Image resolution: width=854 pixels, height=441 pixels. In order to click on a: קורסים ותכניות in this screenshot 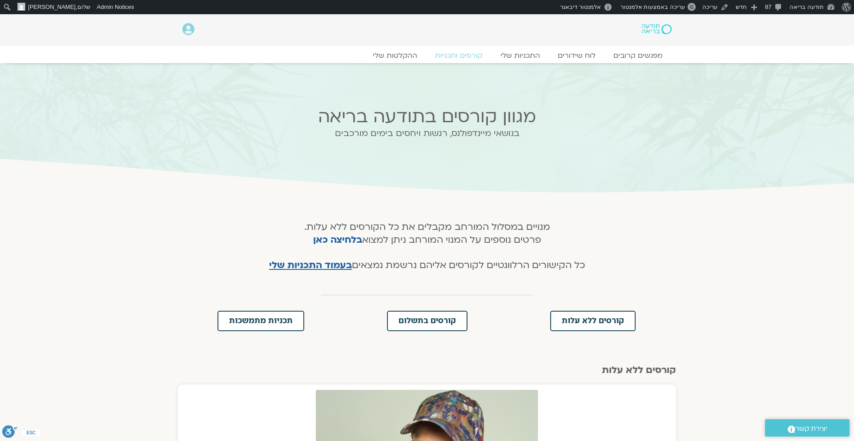, I will do `click(459, 56)`.